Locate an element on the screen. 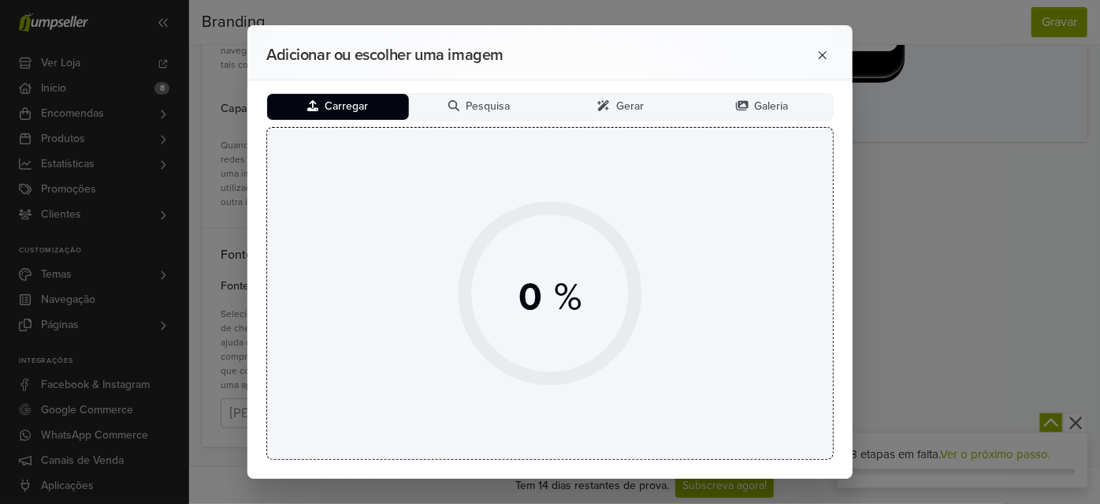  span: Pesquisa is located at coordinates (488, 106).